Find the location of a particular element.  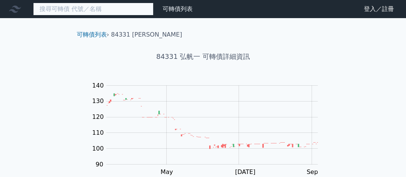

tspan: 90 is located at coordinates (99, 164).